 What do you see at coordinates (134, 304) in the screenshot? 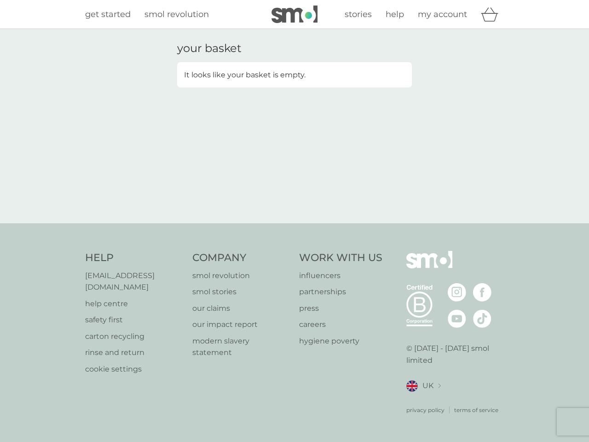
I see `a: help centre` at bounding box center [134, 304].